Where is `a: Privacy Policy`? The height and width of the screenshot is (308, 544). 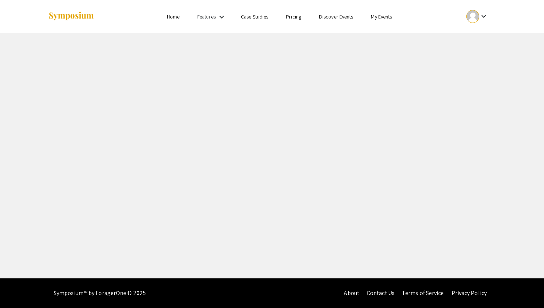 a: Privacy Policy is located at coordinates (469, 293).